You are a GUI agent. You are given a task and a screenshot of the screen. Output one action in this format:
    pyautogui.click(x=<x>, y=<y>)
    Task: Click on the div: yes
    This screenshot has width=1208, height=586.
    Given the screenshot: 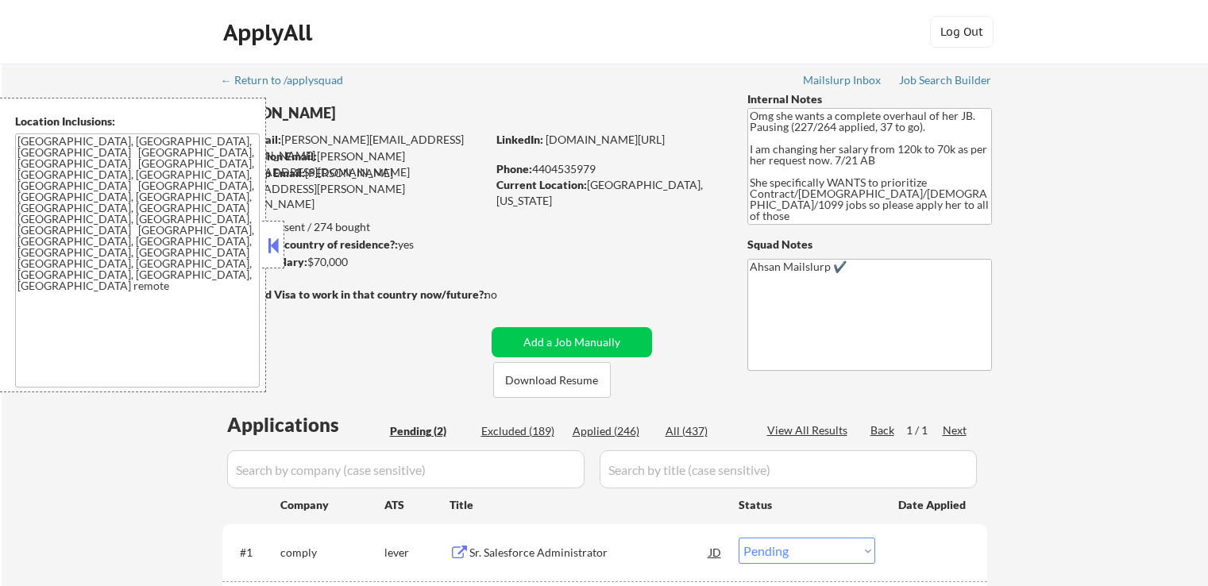 What is the action you would take?
    pyautogui.click(x=351, y=245)
    